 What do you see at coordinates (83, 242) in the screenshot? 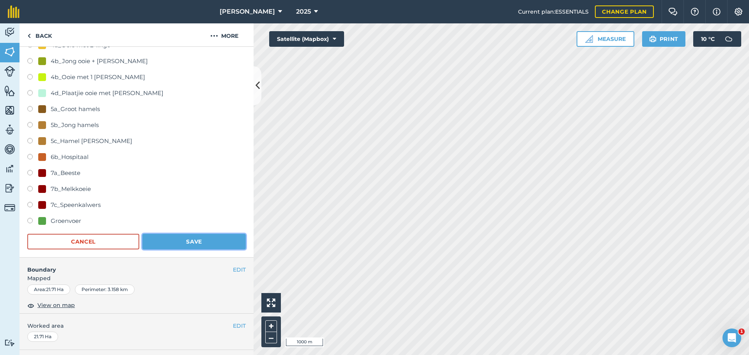
I see `button: Cancel` at bounding box center [83, 242].